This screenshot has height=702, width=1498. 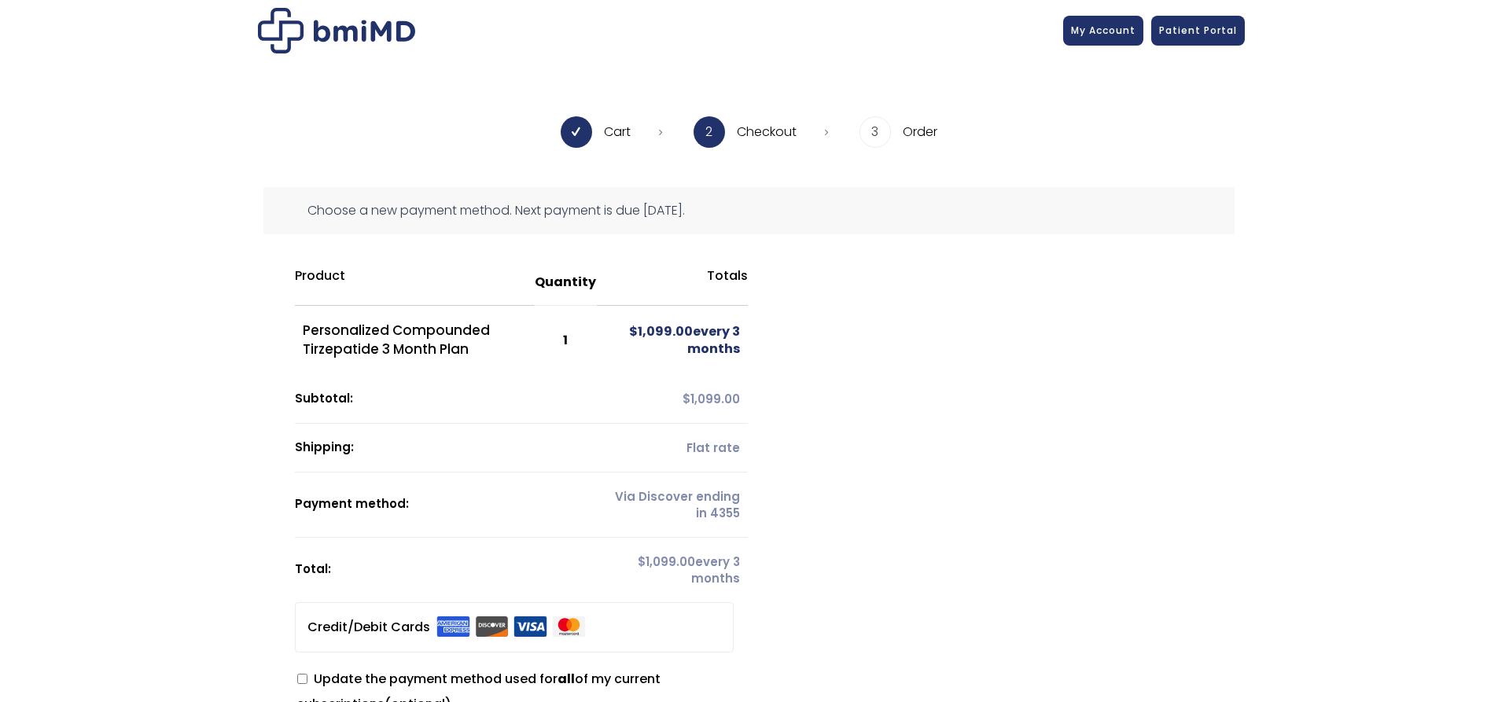 What do you see at coordinates (1103, 31) in the screenshot?
I see `a: My Account` at bounding box center [1103, 31].